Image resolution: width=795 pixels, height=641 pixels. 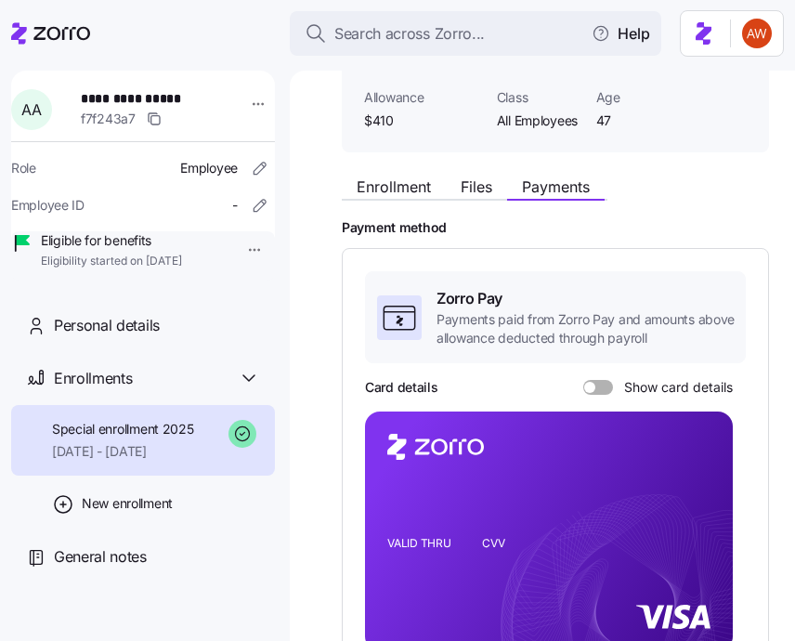 I want to click on button: Help, so click(x=620, y=33).